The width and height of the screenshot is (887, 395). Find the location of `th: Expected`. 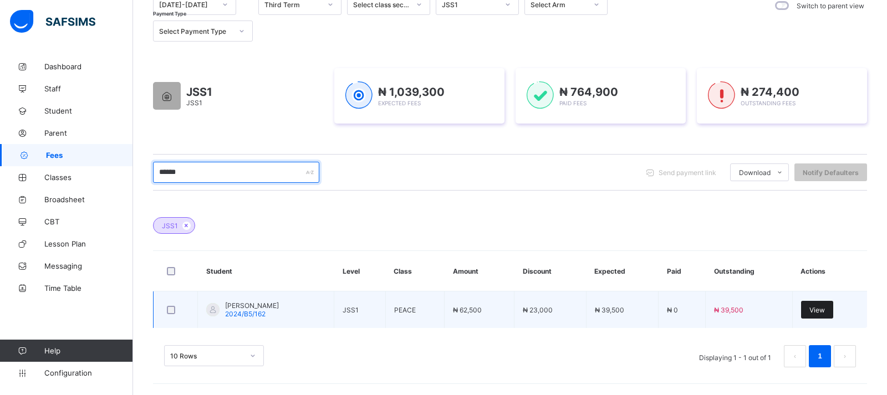

th: Expected is located at coordinates (622, 271).